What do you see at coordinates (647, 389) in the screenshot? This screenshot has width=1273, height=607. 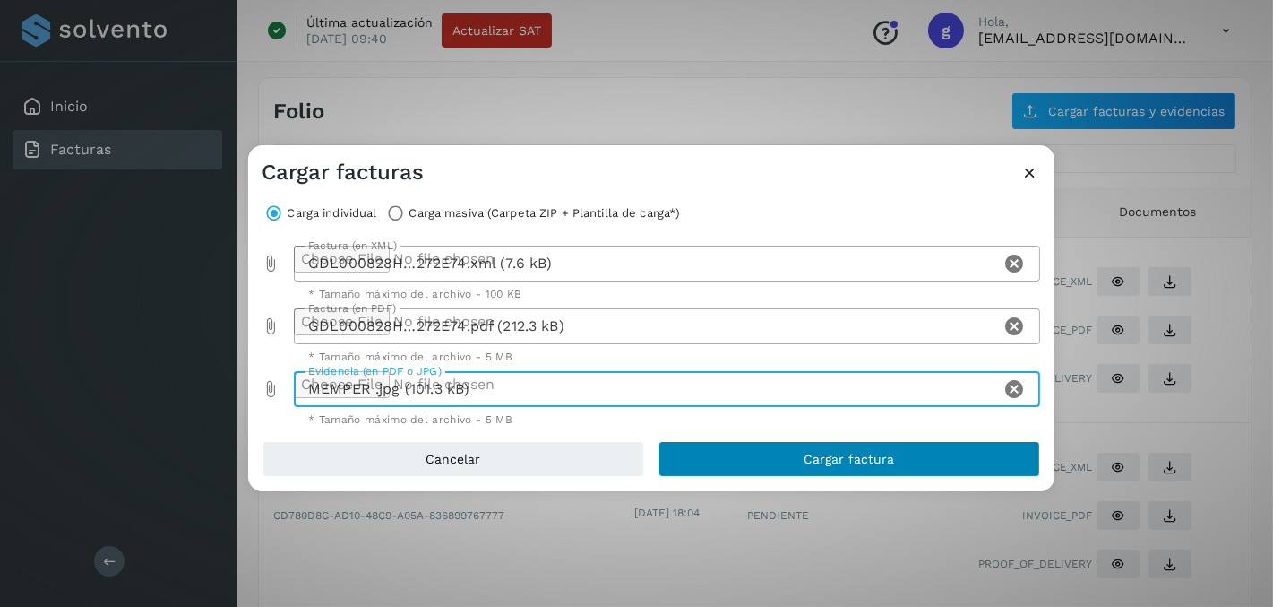 I see `div: MEMPER .jpg (101.3 kB)` at bounding box center [647, 389].